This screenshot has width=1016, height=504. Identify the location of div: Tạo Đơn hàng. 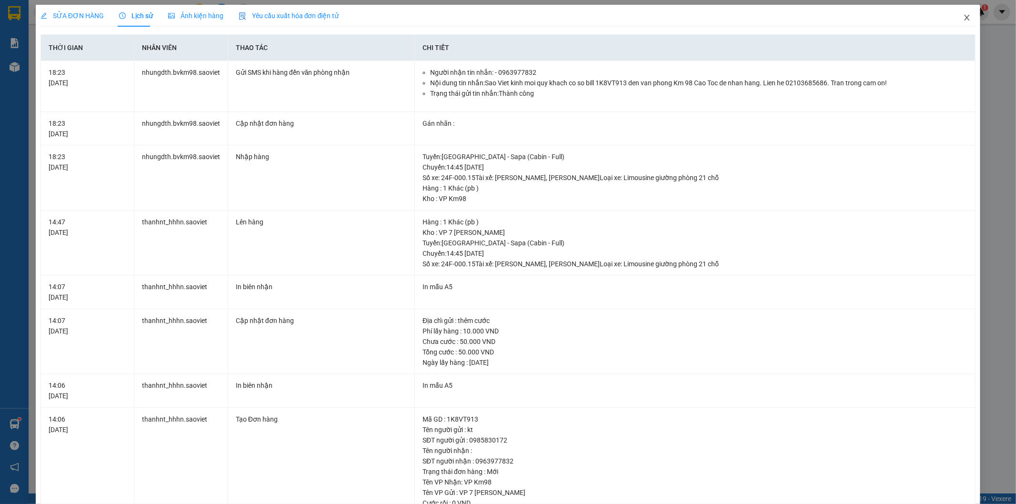
(321, 419).